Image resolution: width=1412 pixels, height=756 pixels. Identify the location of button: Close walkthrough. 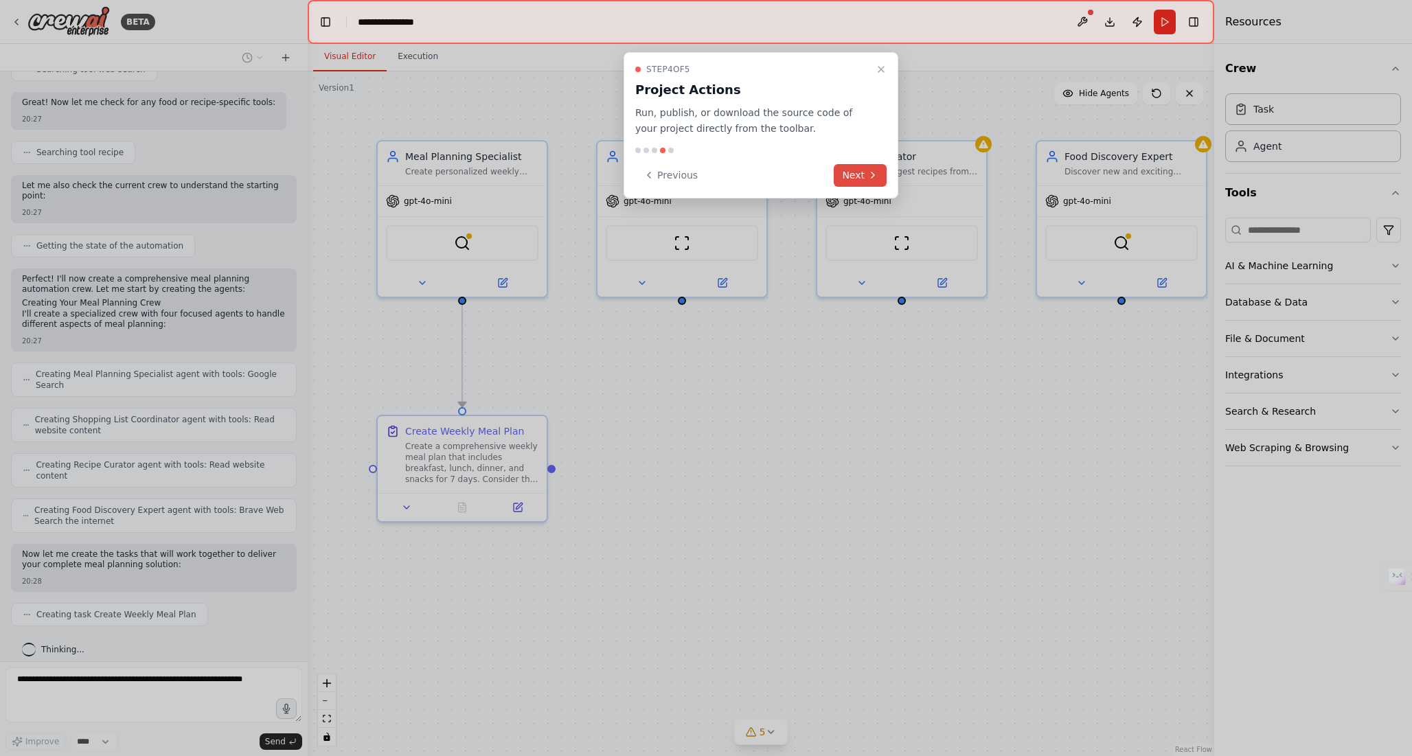
(881, 69).